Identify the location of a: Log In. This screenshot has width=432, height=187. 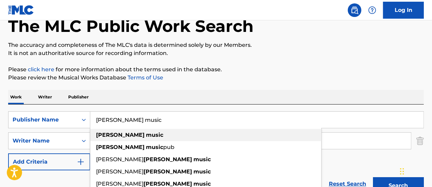
(404, 10).